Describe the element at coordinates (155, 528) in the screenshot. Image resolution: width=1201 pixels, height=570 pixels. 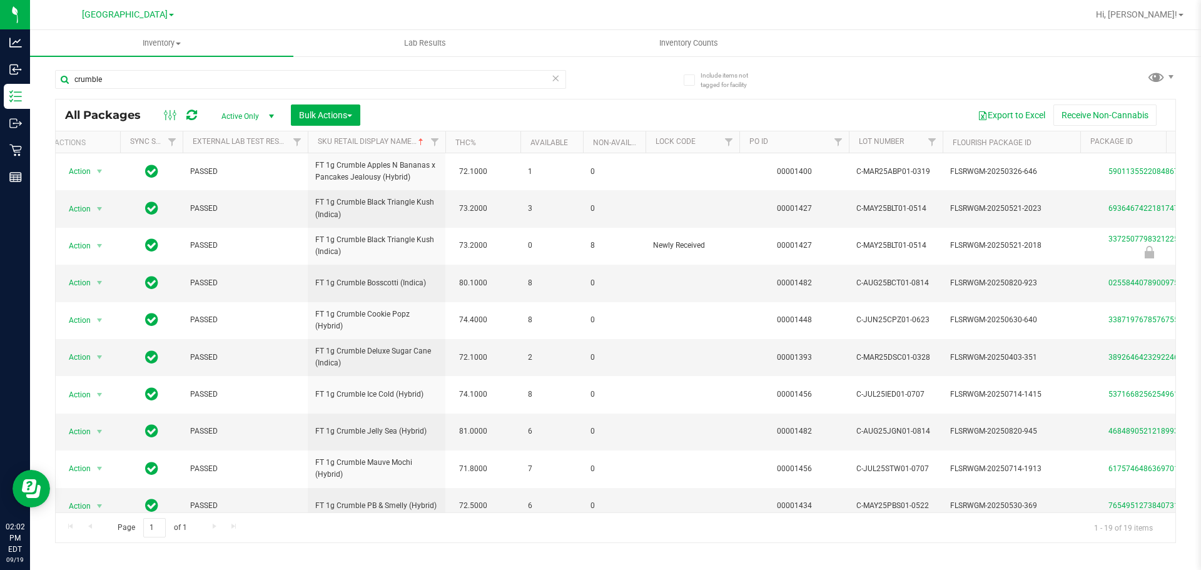
I see `input: 1` at that location.